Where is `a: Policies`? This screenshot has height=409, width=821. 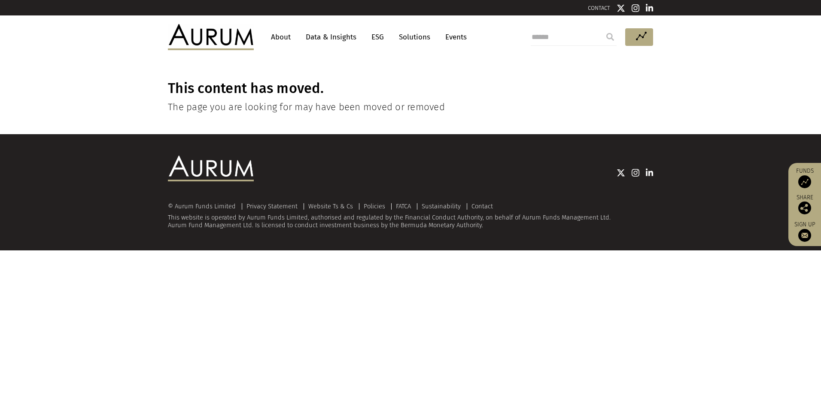 a: Policies is located at coordinates (374, 206).